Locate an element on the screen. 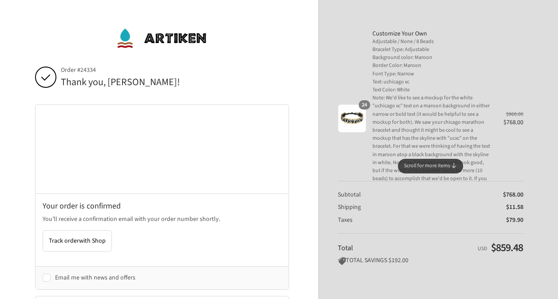  span: Note: We'd like to see a mockup for the white "uchicago xc" text on a maroon background in either... is located at coordinates (431, 146).